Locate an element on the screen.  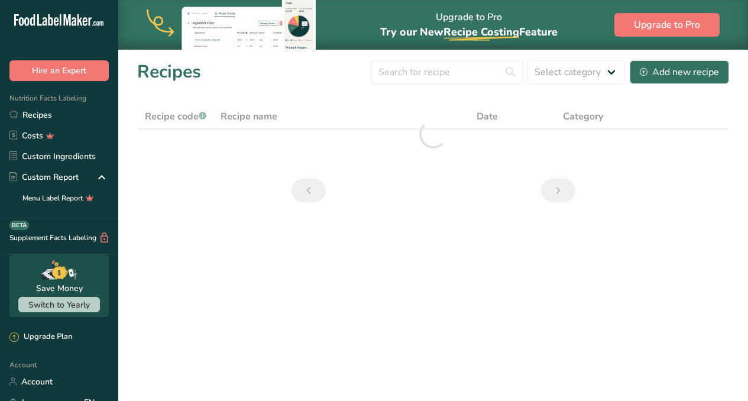
span: Try our New Feature is located at coordinates (469, 32).